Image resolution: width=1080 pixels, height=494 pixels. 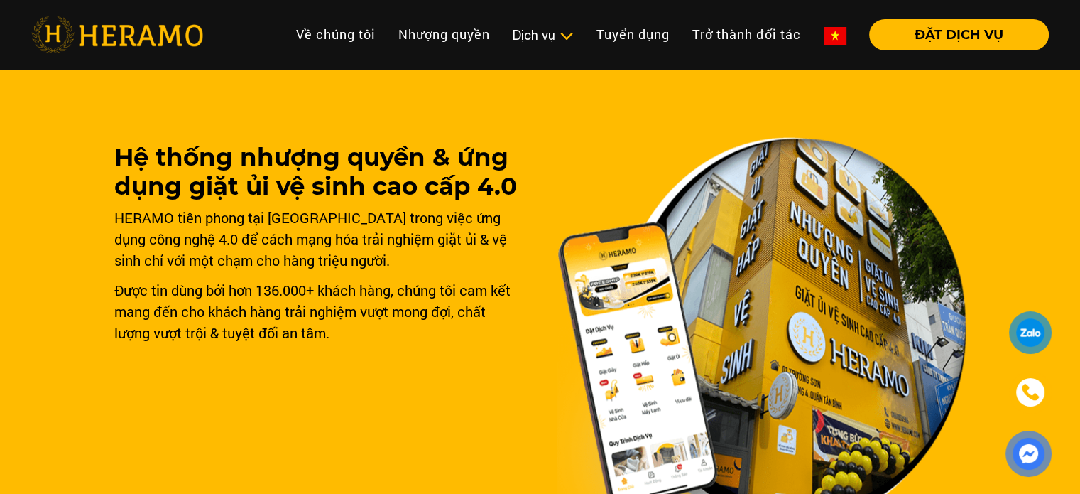 I want to click on img: subToggleIcon, so click(x=566, y=36).